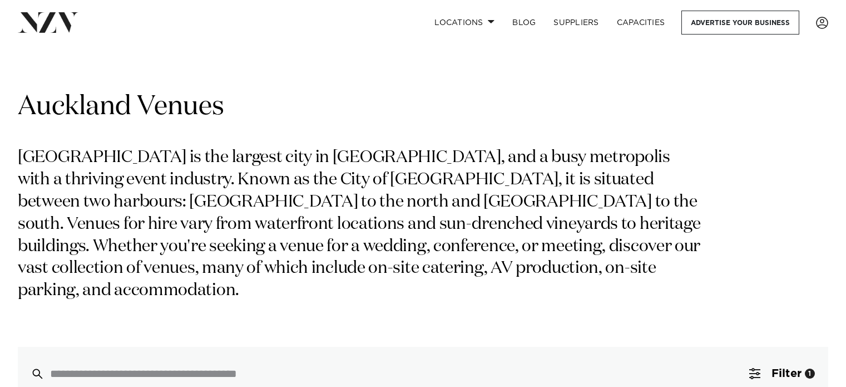 The width and height of the screenshot is (846, 387). I want to click on a: Advertise your business, so click(740, 22).